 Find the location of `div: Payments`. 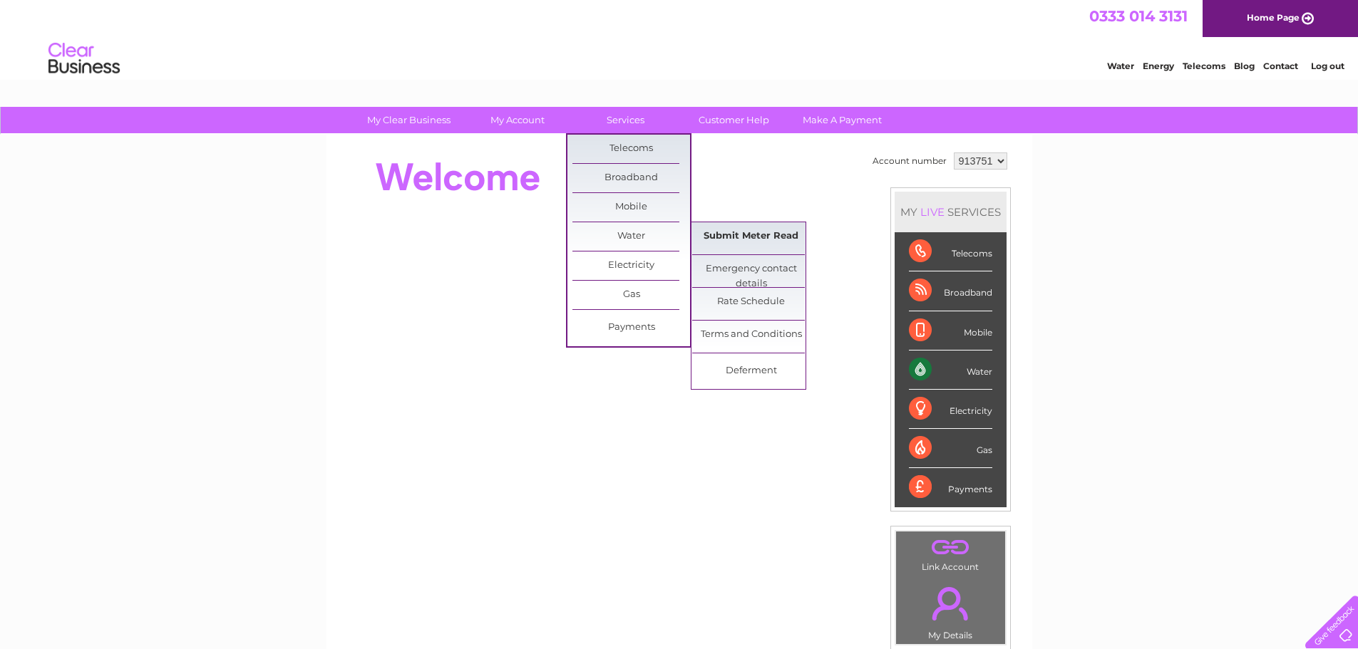

div: Payments is located at coordinates (950, 488).